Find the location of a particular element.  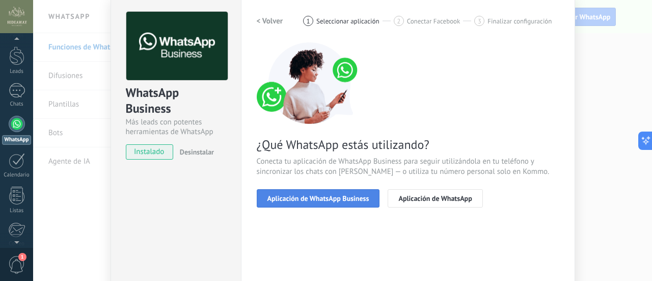

div: Calendario is located at coordinates (17, 175).